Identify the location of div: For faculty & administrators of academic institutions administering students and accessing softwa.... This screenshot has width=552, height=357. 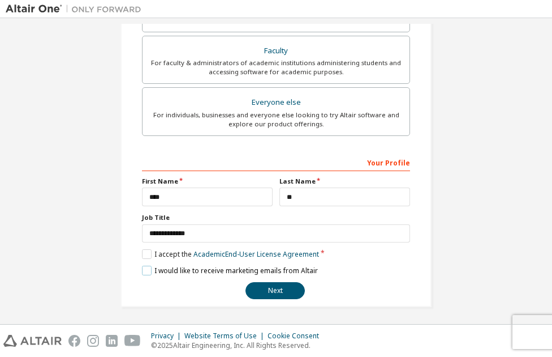
(276, 67).